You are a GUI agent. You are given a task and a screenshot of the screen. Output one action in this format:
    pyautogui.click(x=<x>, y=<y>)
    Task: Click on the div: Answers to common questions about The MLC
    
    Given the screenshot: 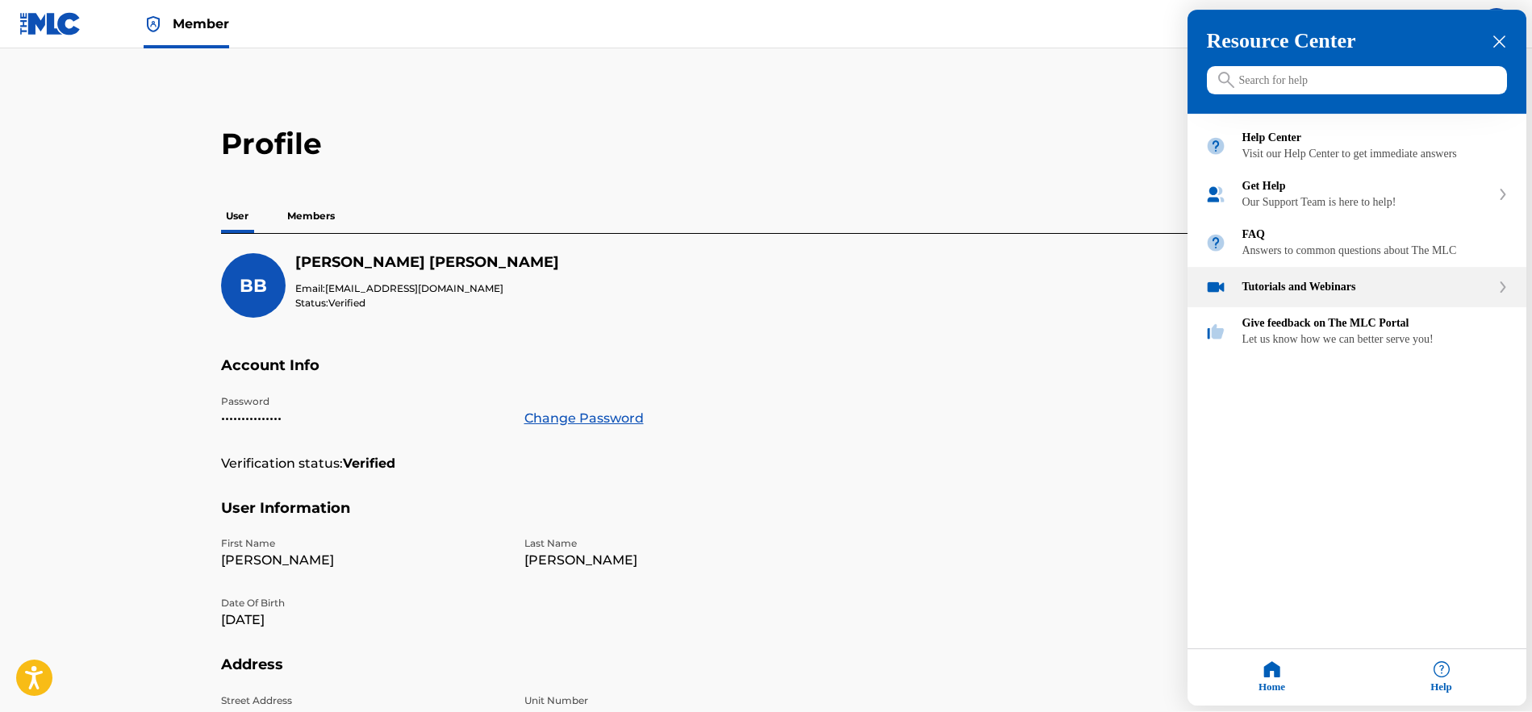 What is the action you would take?
    pyautogui.click(x=1375, y=252)
    